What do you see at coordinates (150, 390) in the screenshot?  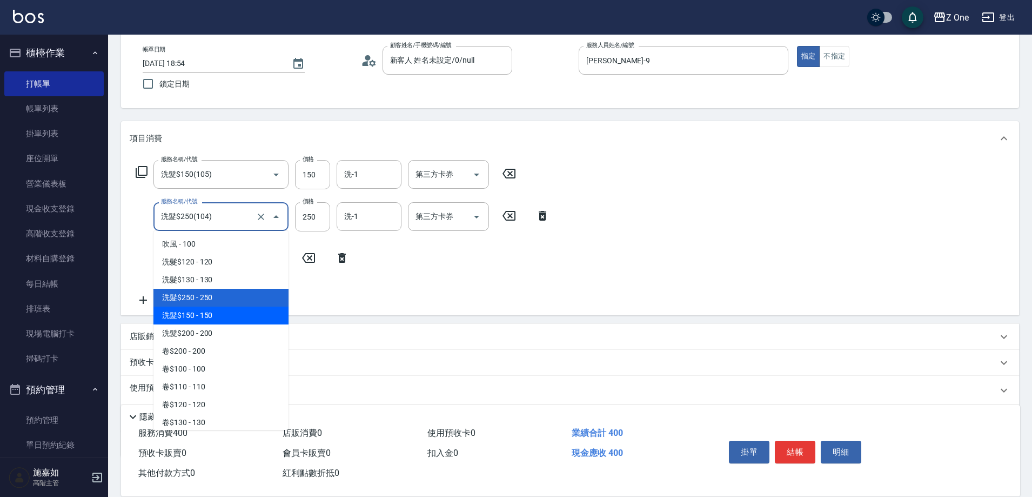 I see `p: 使用預收卡` at bounding box center [150, 390].